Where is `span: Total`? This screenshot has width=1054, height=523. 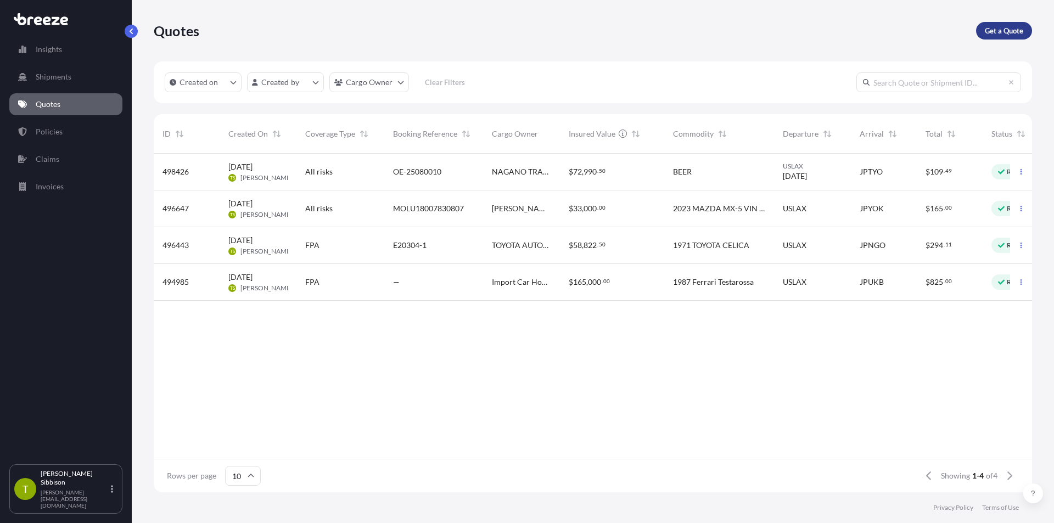 span: Total is located at coordinates (934, 134).